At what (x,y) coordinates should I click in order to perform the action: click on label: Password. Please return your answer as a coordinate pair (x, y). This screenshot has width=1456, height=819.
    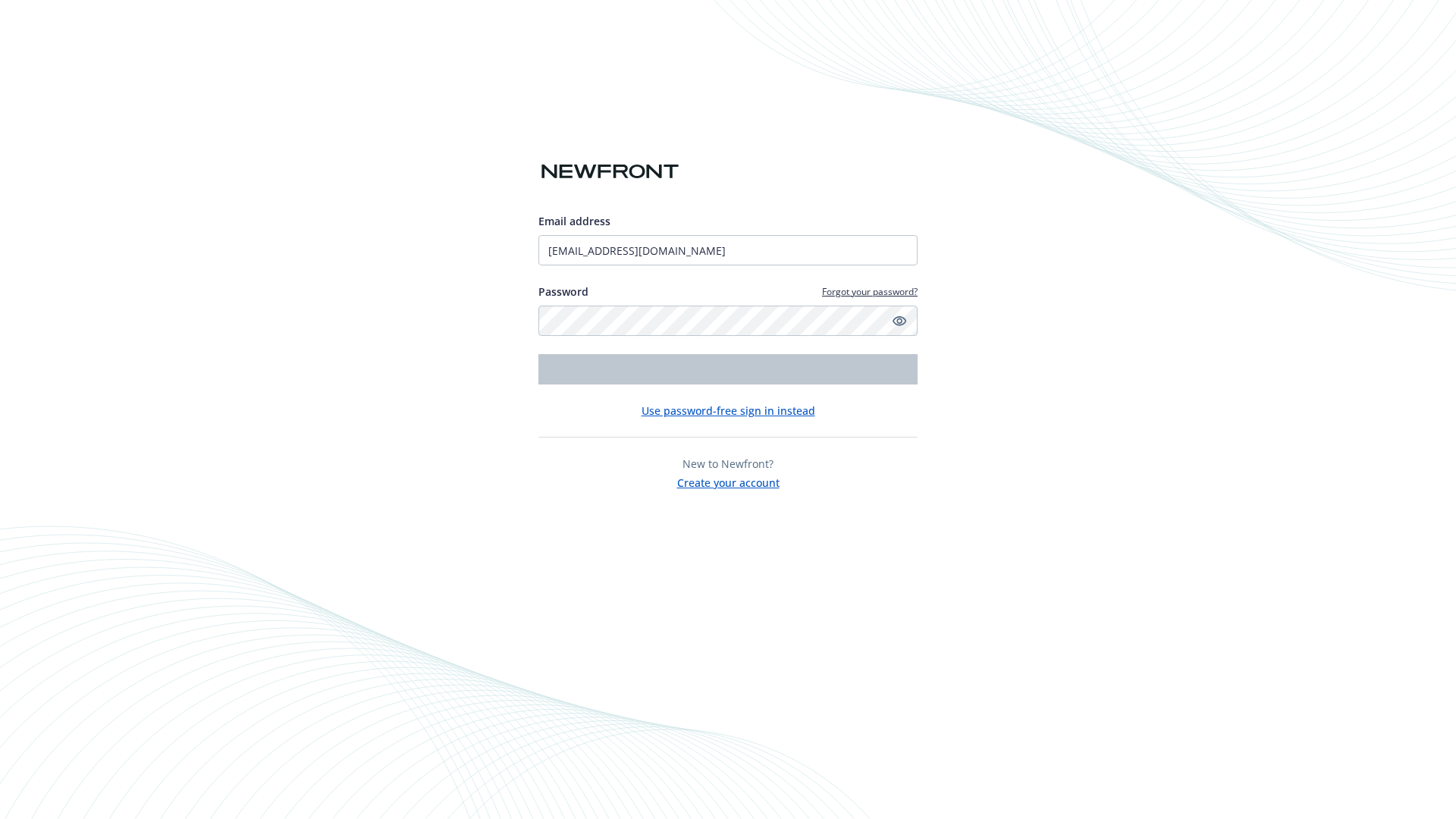
    Looking at the image, I should click on (563, 291).